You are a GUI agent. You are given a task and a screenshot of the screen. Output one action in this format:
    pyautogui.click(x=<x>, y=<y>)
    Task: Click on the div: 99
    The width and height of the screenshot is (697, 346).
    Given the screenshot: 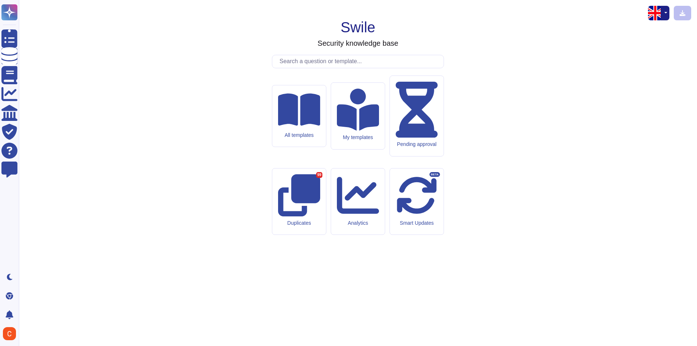 What is the action you would take?
    pyautogui.click(x=319, y=175)
    